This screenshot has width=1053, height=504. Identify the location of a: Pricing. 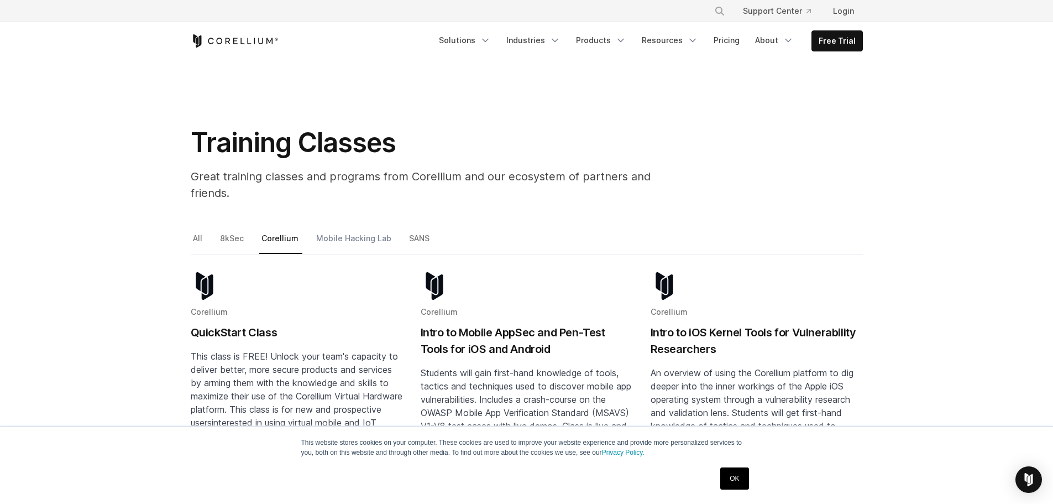
(726, 40).